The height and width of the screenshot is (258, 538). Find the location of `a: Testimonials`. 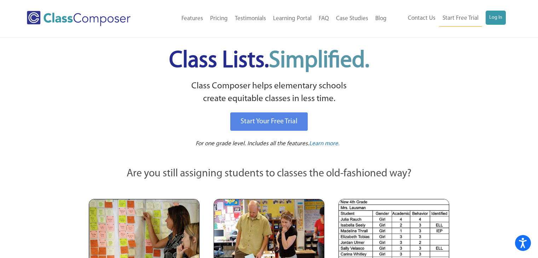

a: Testimonials is located at coordinates (250, 19).